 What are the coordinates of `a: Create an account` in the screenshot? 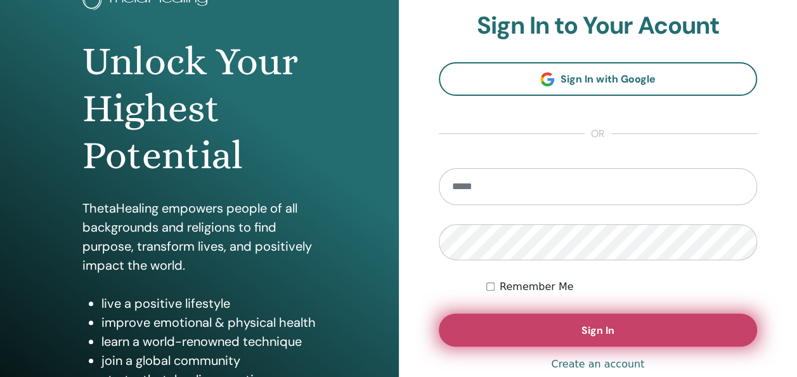 It's located at (598, 364).